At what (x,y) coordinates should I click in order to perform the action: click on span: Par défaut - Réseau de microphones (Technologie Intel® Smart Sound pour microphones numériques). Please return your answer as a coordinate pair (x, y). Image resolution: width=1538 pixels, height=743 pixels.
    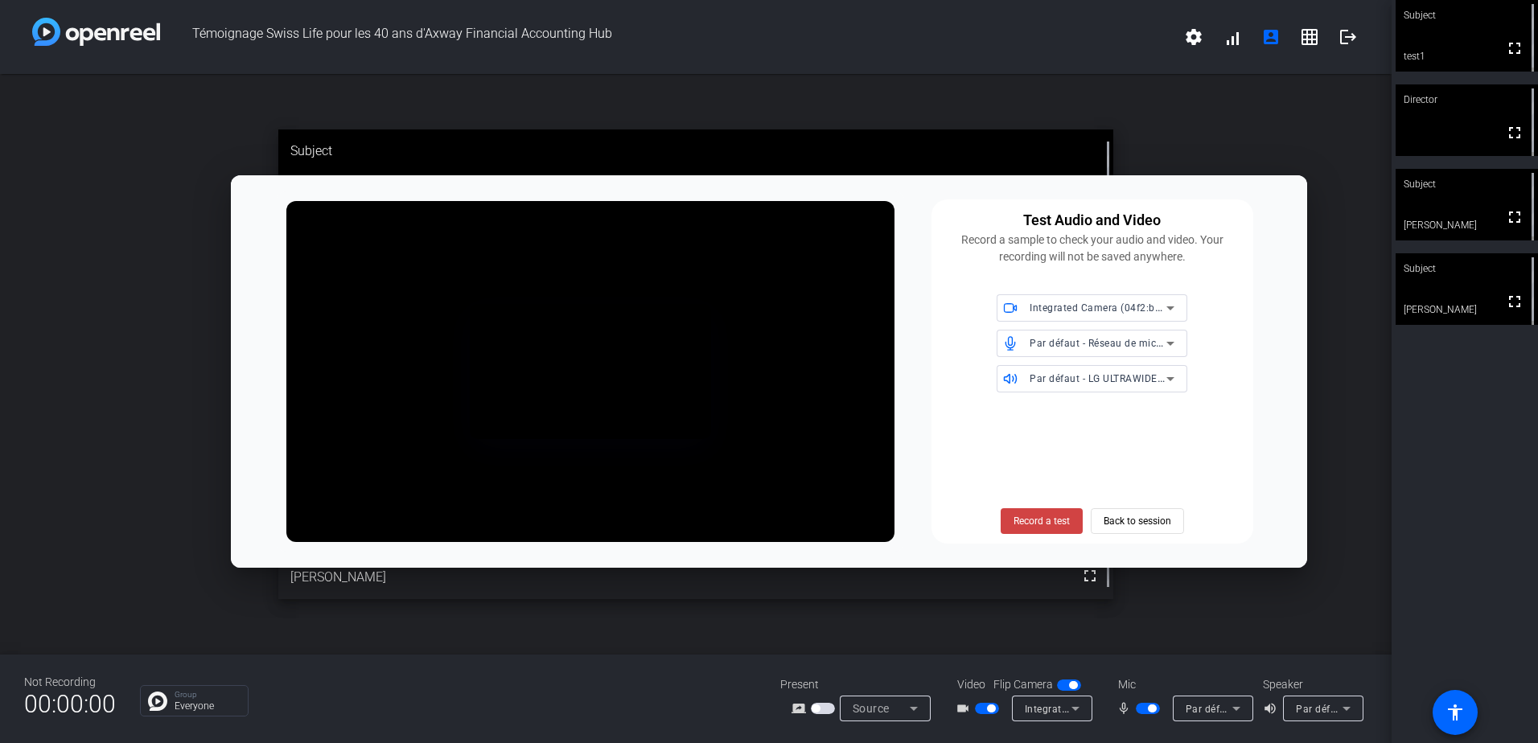
    Looking at the image, I should click on (1270, 343).